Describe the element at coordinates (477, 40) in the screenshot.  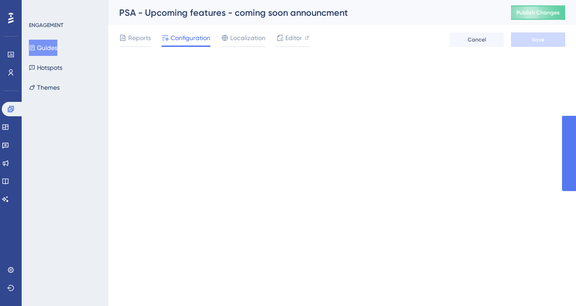
I see `button: Cancel` at that location.